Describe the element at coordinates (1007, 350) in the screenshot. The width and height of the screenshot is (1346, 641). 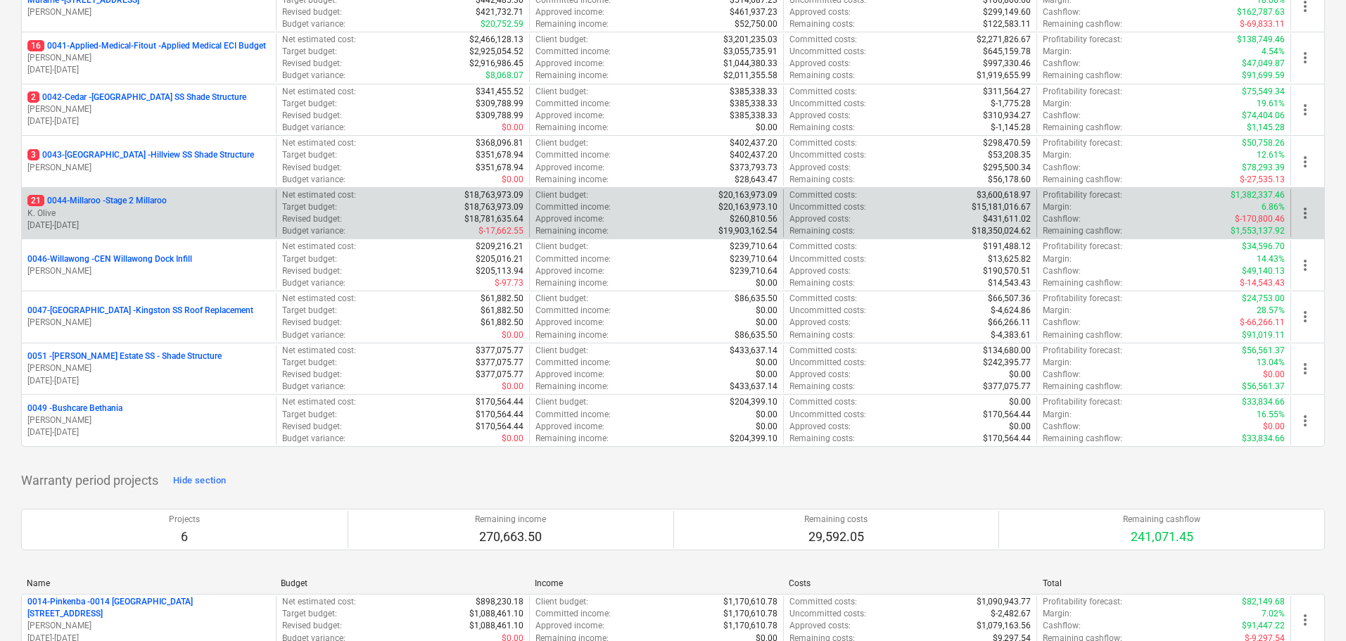
I see `p: $134,680.00` at that location.